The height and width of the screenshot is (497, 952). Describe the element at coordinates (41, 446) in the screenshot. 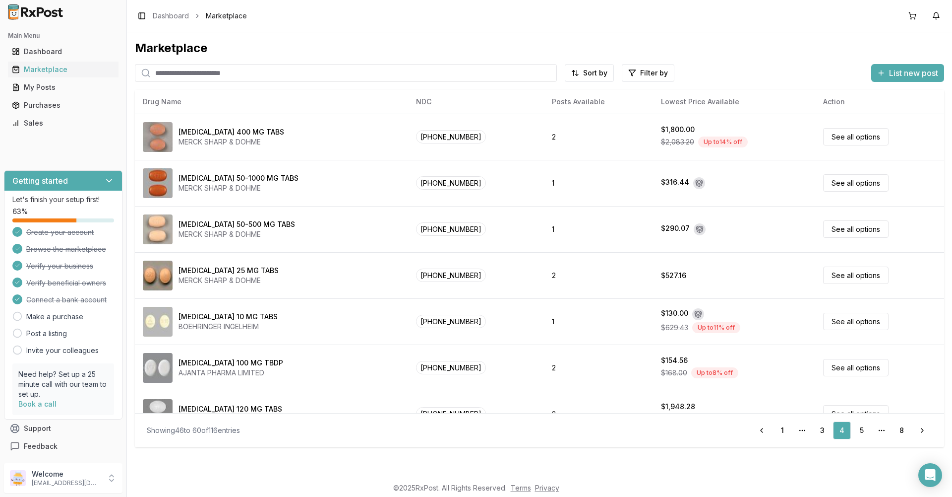

I see `span: Feedback` at that location.